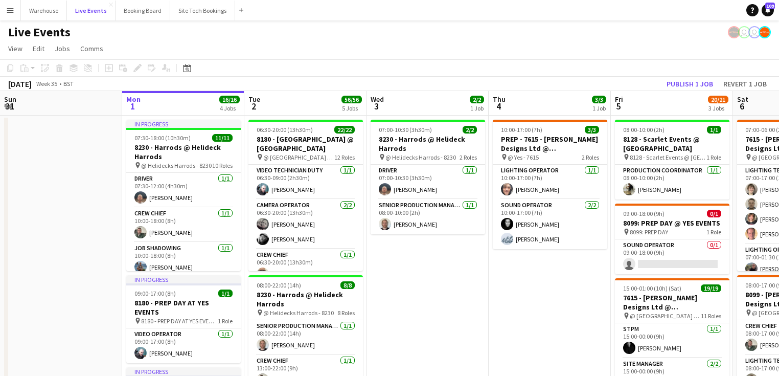 This screenshot has height=376, width=779. I want to click on span: View, so click(15, 49).